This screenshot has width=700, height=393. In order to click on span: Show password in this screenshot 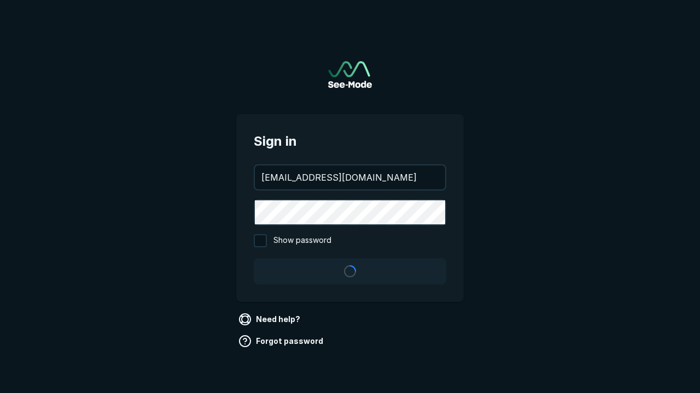, I will do `click(302, 241)`.